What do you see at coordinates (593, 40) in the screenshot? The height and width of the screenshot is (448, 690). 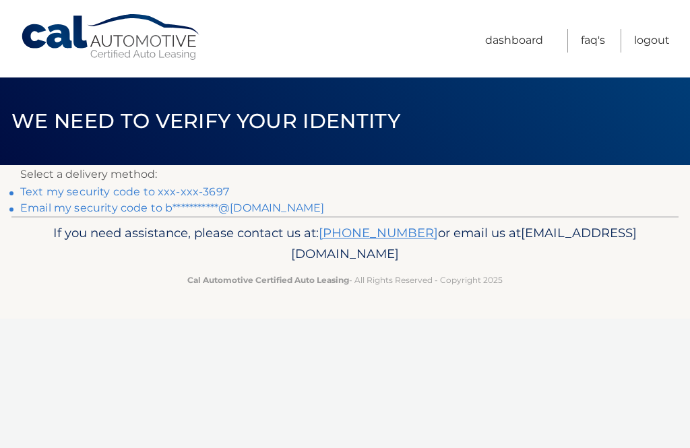 I see `a: FAQ's` at bounding box center [593, 40].